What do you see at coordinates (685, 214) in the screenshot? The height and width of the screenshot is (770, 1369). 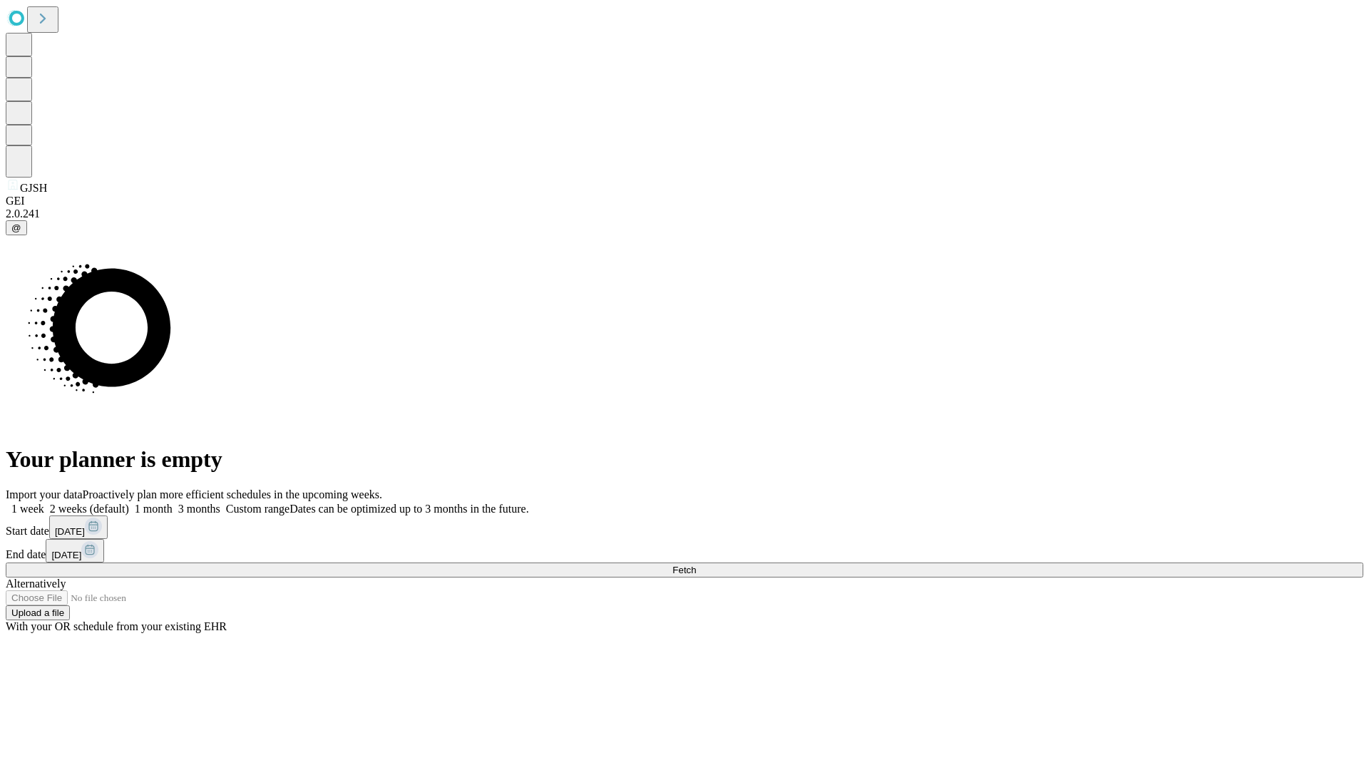 I see `div: 2.0.241` at bounding box center [685, 214].